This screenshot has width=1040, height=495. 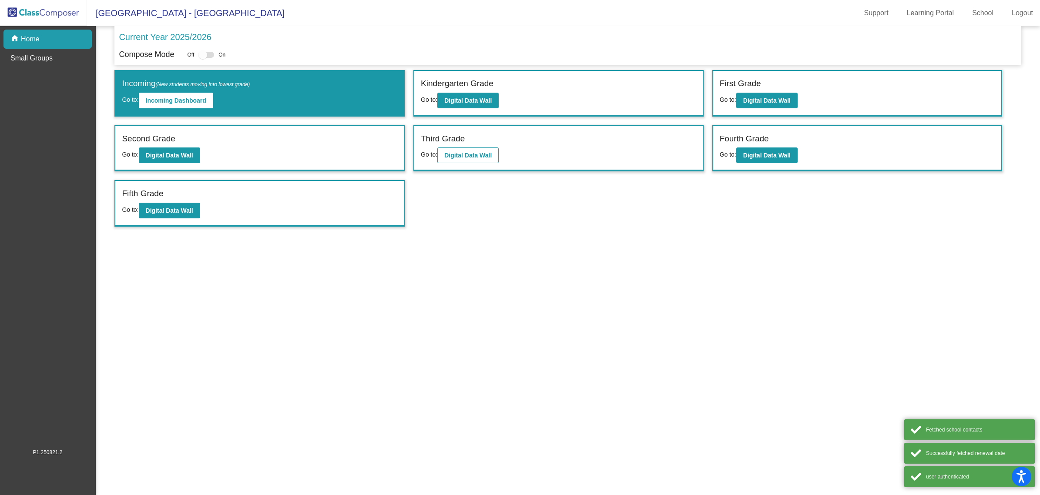 I want to click on span: (New students moving into lowest grade), so click(x=203, y=84).